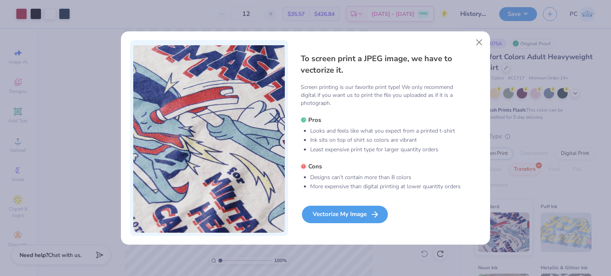 Image resolution: width=611 pixels, height=276 pixels. What do you see at coordinates (381, 167) in the screenshot?
I see `h5: Cons` at bounding box center [381, 167].